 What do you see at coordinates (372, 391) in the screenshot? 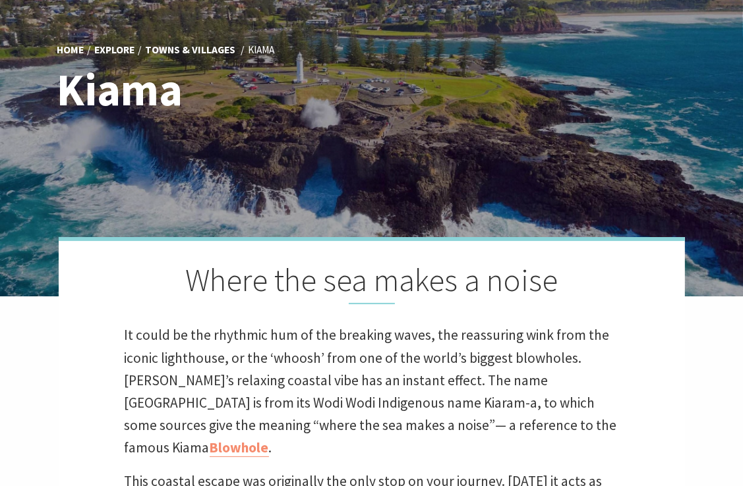
I see `p: It could be the rhythmic hum of the breaking waves, the reassuring wink from the iconic lighthous...` at bounding box center [372, 391].